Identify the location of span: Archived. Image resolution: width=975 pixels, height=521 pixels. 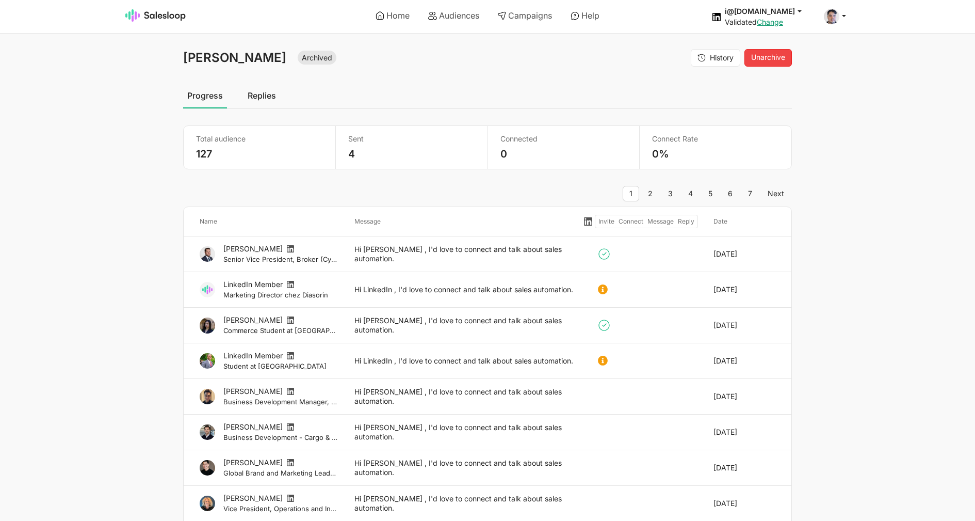
(317, 58).